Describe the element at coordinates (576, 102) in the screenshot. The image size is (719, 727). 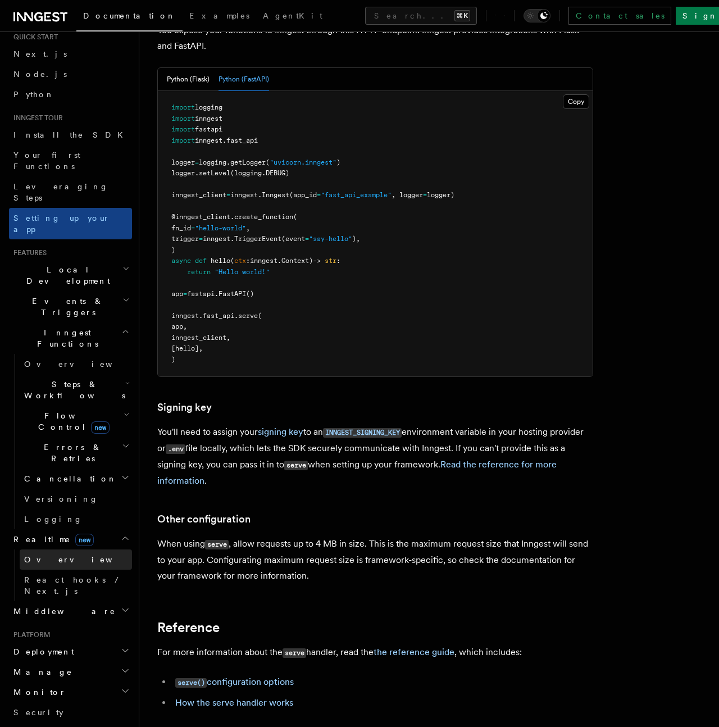
I see `button: Copy` at that location.